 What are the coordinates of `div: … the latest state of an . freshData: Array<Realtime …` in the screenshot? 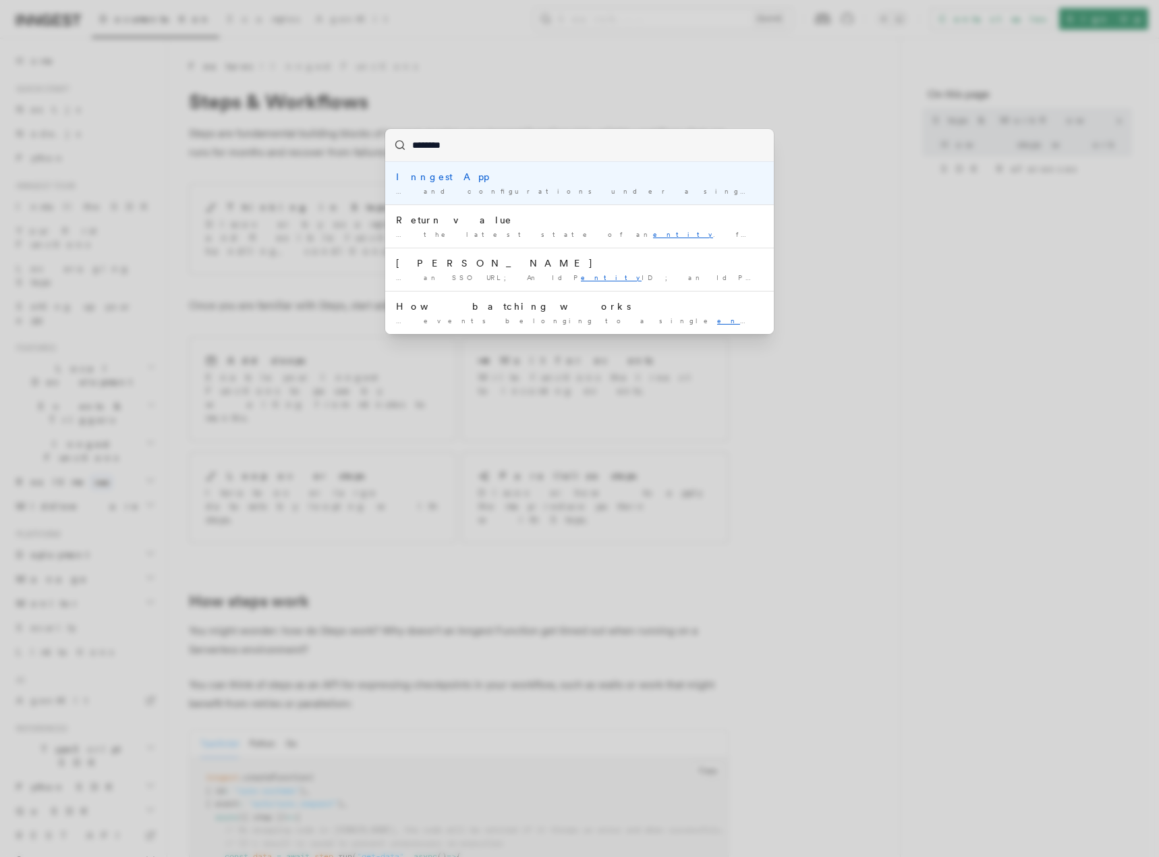 It's located at (579, 234).